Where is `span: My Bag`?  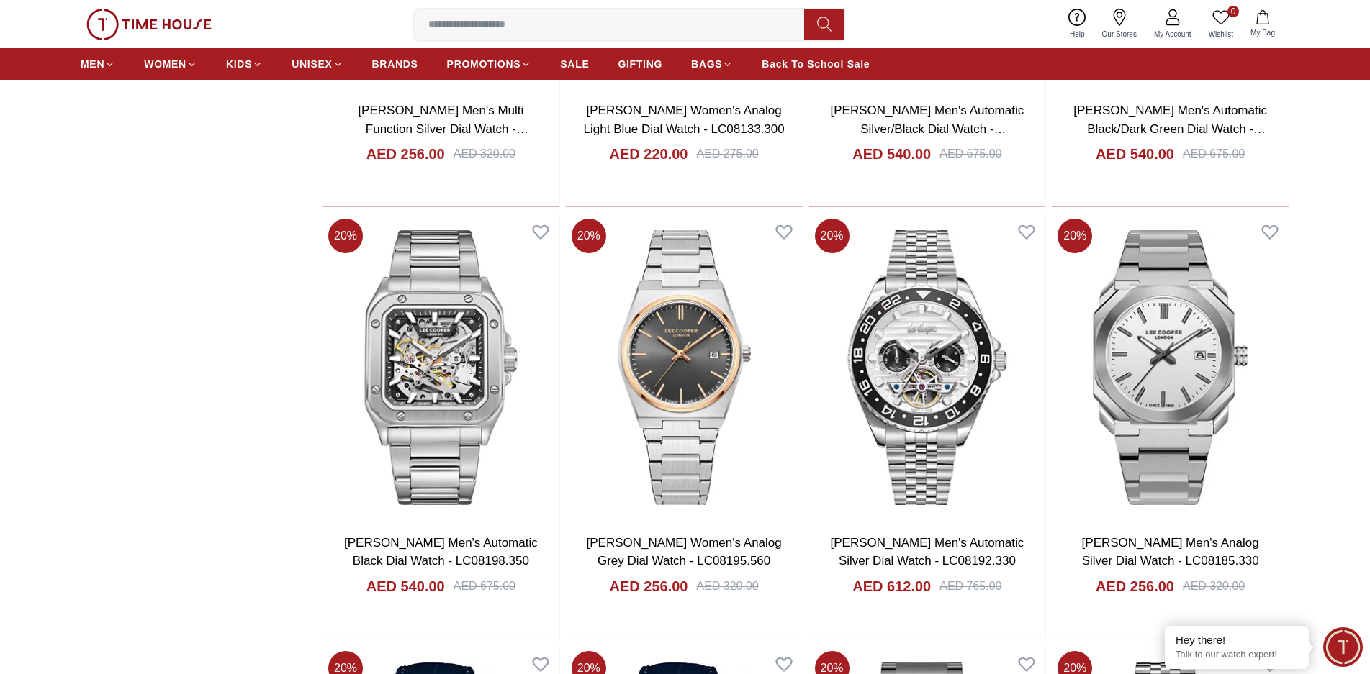
span: My Bag is located at coordinates (1262, 32).